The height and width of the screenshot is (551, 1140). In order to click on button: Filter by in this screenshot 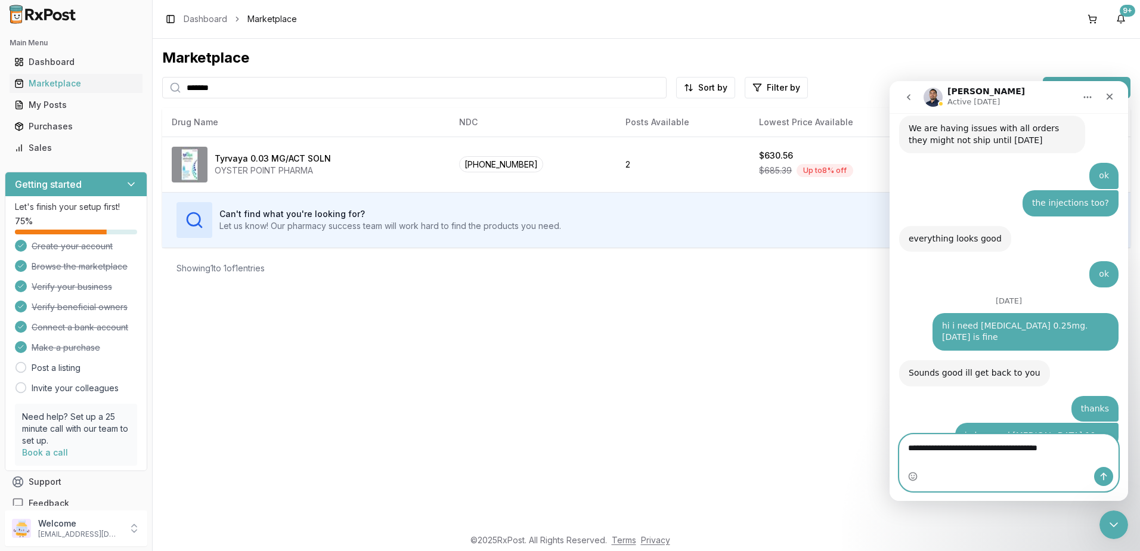, I will do `click(777, 88)`.